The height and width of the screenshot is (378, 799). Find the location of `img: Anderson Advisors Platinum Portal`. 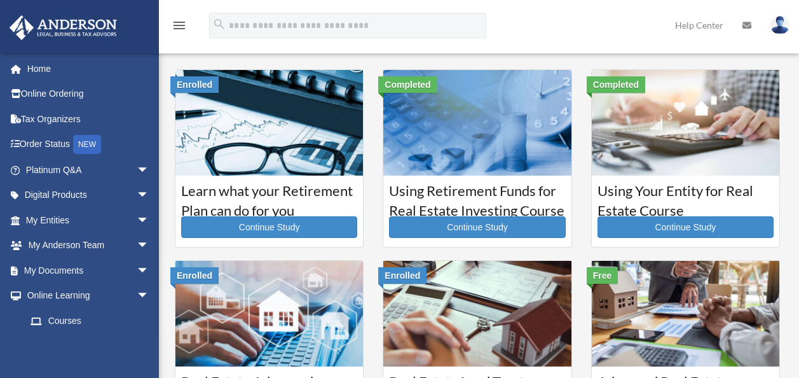

img: Anderson Advisors Platinum Portal is located at coordinates (63, 27).